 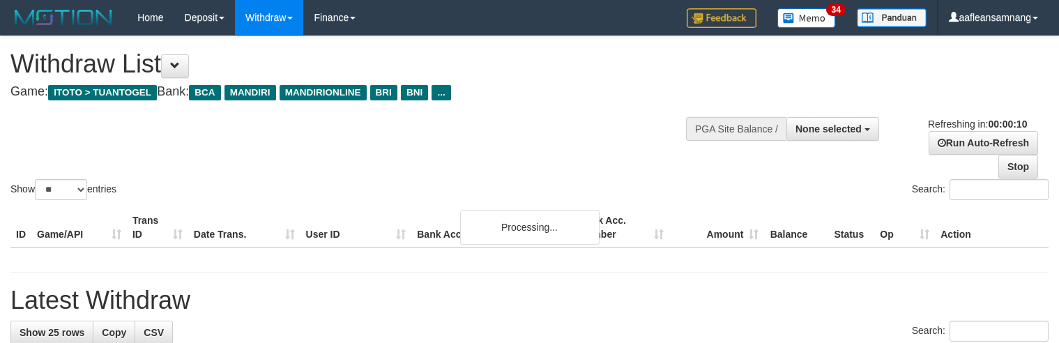 I want to click on span: Copy, so click(x=114, y=333).